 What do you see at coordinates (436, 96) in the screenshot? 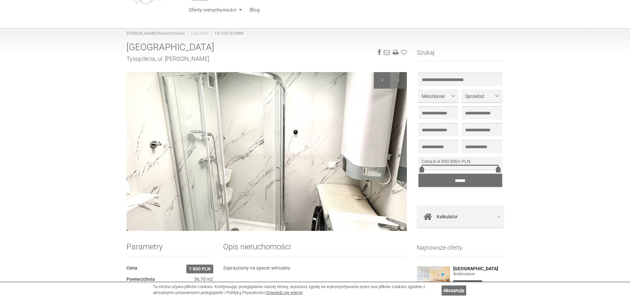
I see `span: Mieszkanie` at bounding box center [436, 96].